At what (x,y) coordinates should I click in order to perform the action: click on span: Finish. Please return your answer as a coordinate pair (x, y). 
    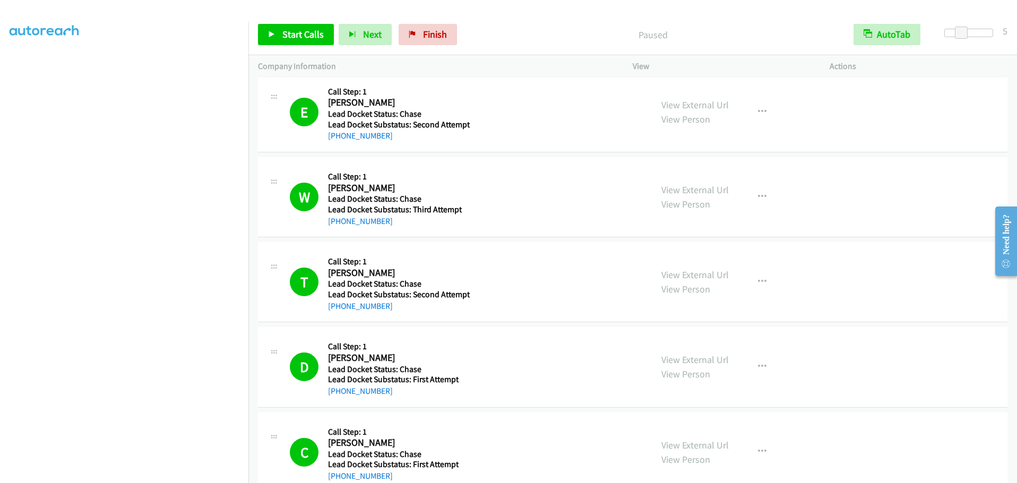
    Looking at the image, I should click on (435, 34).